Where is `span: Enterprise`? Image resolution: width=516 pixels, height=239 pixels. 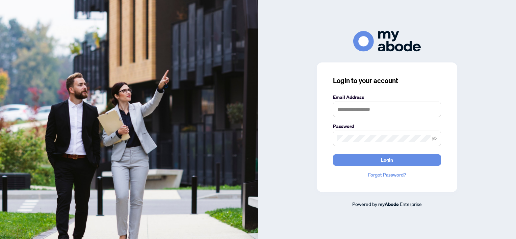 span: Enterprise is located at coordinates (411, 204).